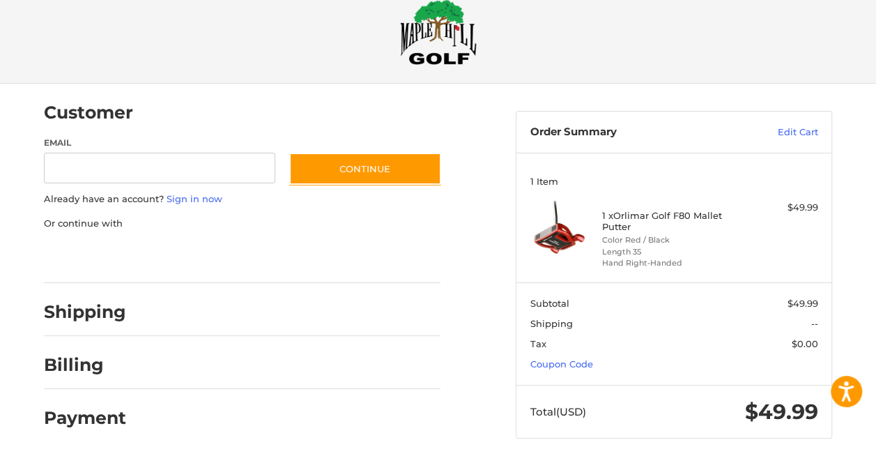 Image resolution: width=876 pixels, height=449 pixels. Describe the element at coordinates (194, 199) in the screenshot. I see `a: Sign in now` at that location.